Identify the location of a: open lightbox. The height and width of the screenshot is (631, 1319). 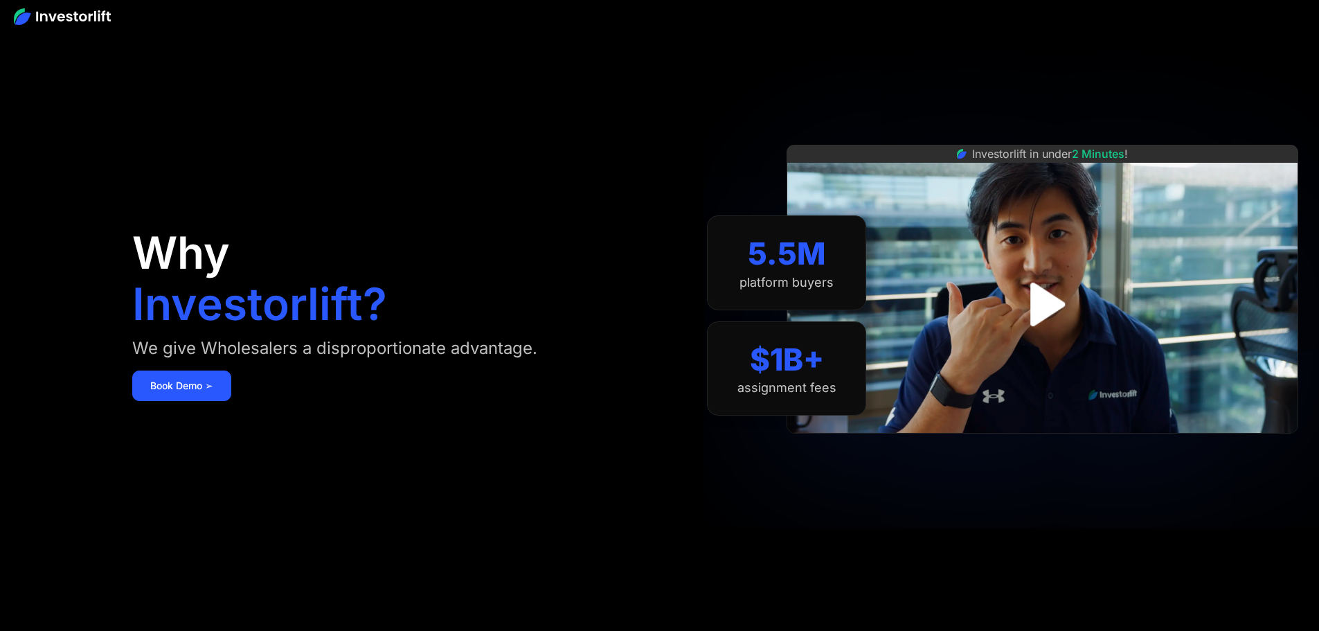
(1042, 304).